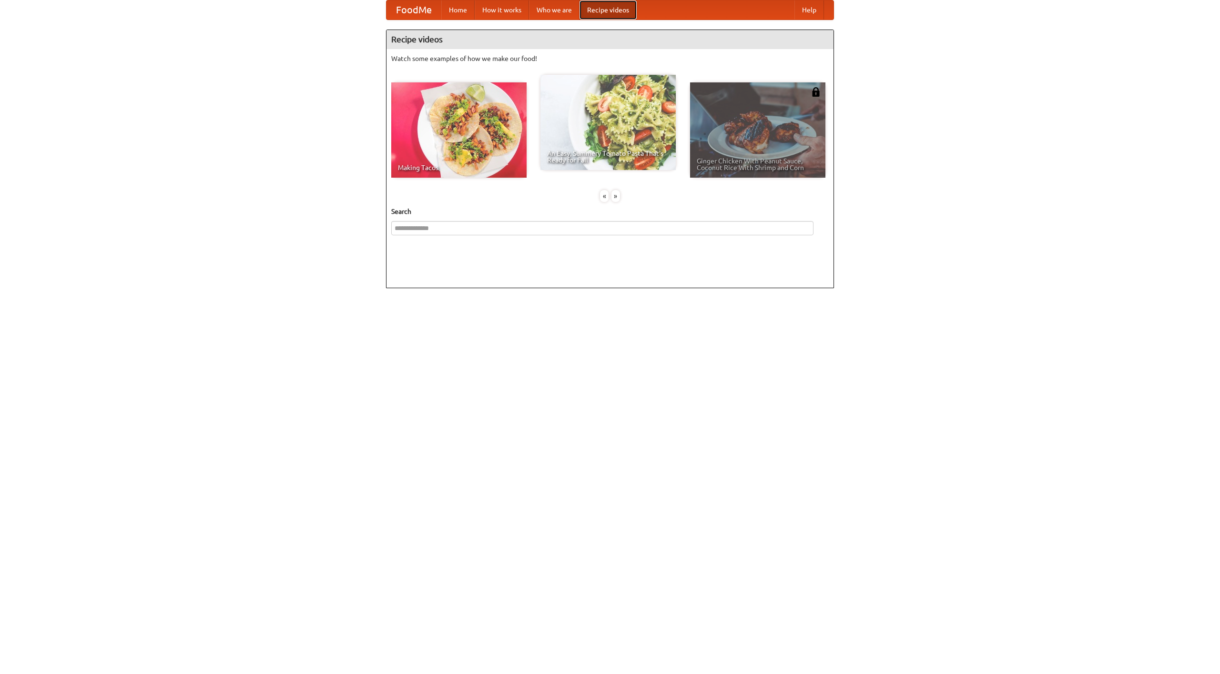 The image size is (1220, 674). I want to click on p: Watch some examples of how we make our food!, so click(610, 59).